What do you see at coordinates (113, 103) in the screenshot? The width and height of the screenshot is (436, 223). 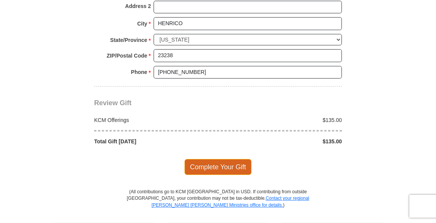 I see `span: Review Gift` at bounding box center [113, 103].